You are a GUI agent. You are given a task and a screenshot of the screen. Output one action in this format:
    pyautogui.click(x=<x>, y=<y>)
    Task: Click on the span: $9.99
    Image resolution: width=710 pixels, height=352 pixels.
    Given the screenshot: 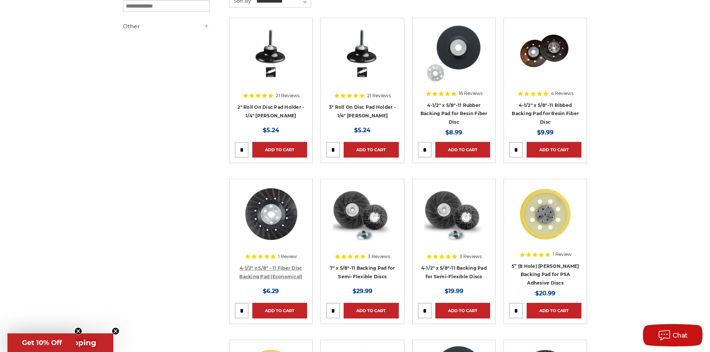 What is the action you would take?
    pyautogui.click(x=545, y=132)
    